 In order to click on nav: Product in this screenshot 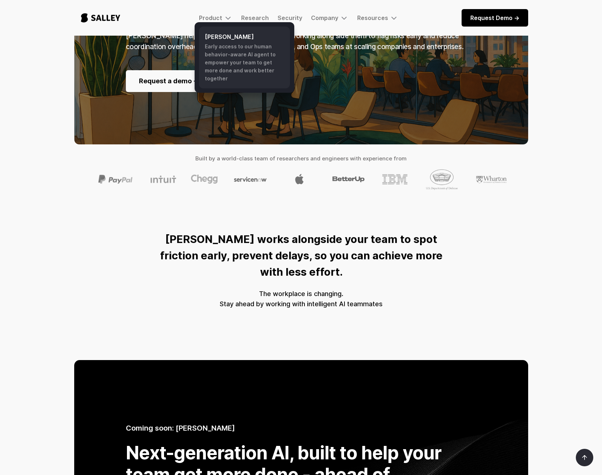, I will do `click(245, 57)`.